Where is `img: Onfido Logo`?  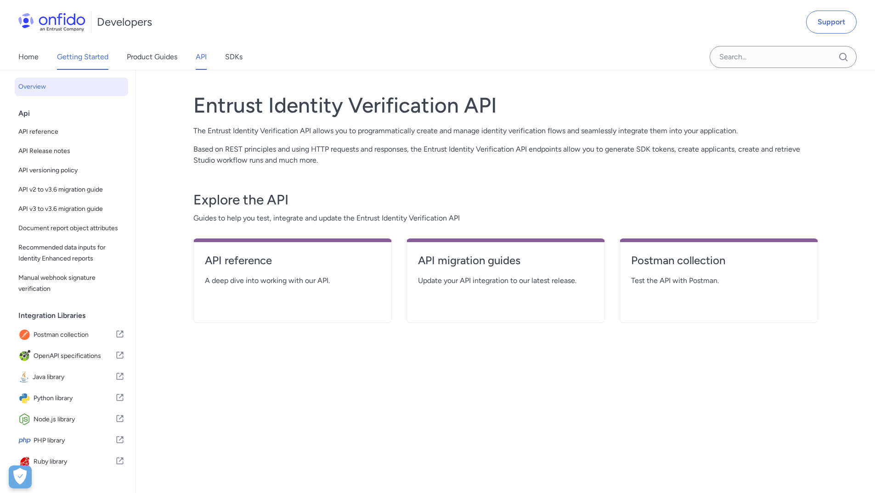 img: Onfido Logo is located at coordinates (52, 22).